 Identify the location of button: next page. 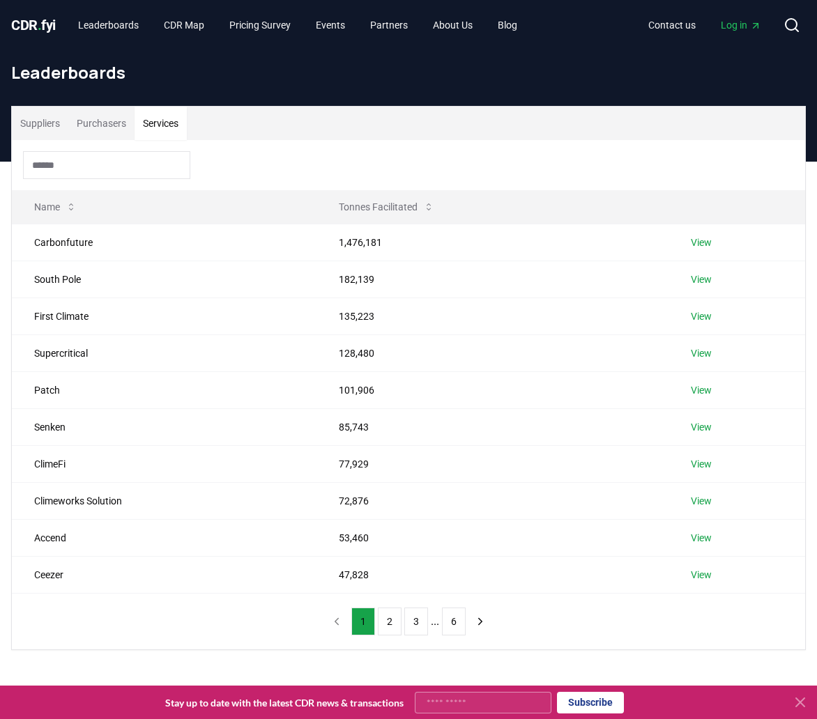
(480, 621).